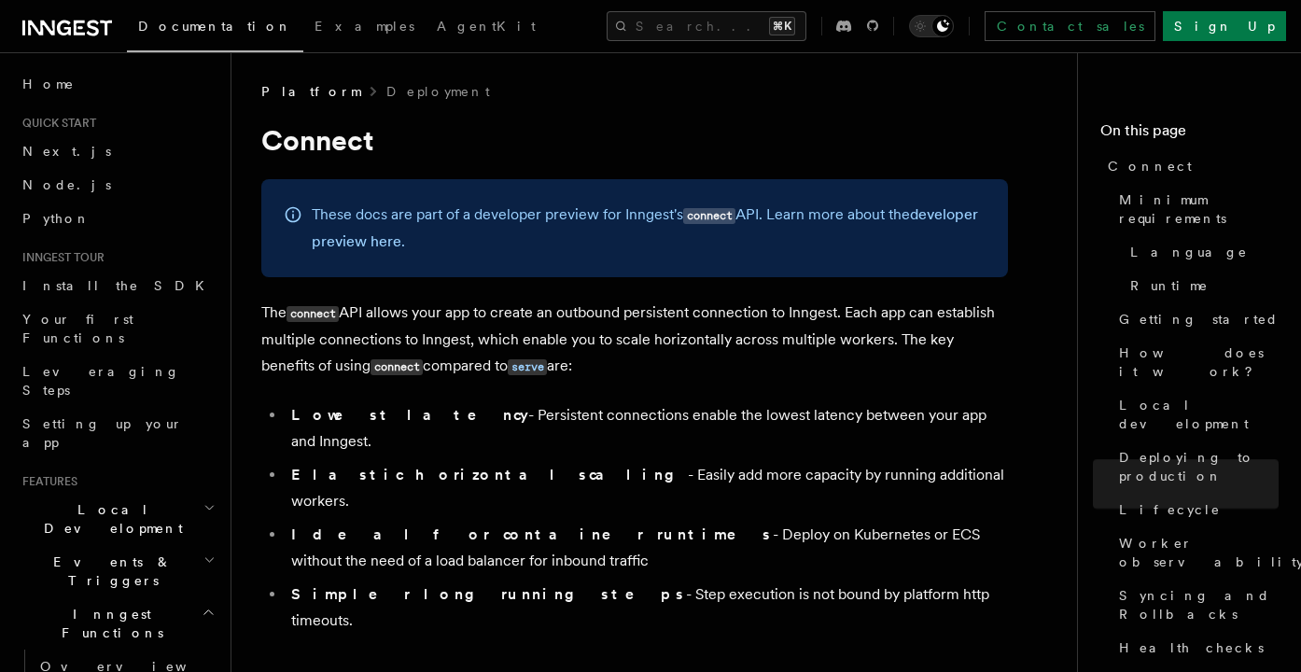 Image resolution: width=1301 pixels, height=672 pixels. I want to click on span: Local development, so click(1198, 414).